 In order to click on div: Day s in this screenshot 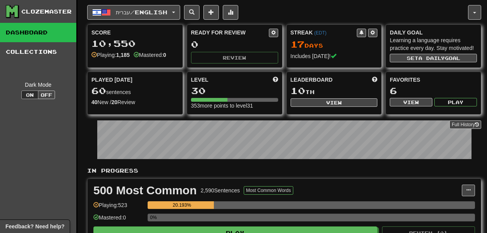, I will do `click(334, 45)`.